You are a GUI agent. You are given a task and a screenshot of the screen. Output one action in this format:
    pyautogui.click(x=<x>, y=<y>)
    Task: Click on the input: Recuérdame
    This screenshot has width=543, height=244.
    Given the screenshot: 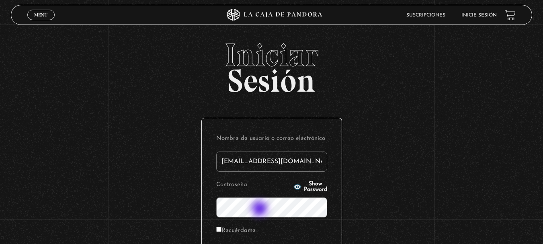 What is the action you would take?
    pyautogui.click(x=219, y=229)
    